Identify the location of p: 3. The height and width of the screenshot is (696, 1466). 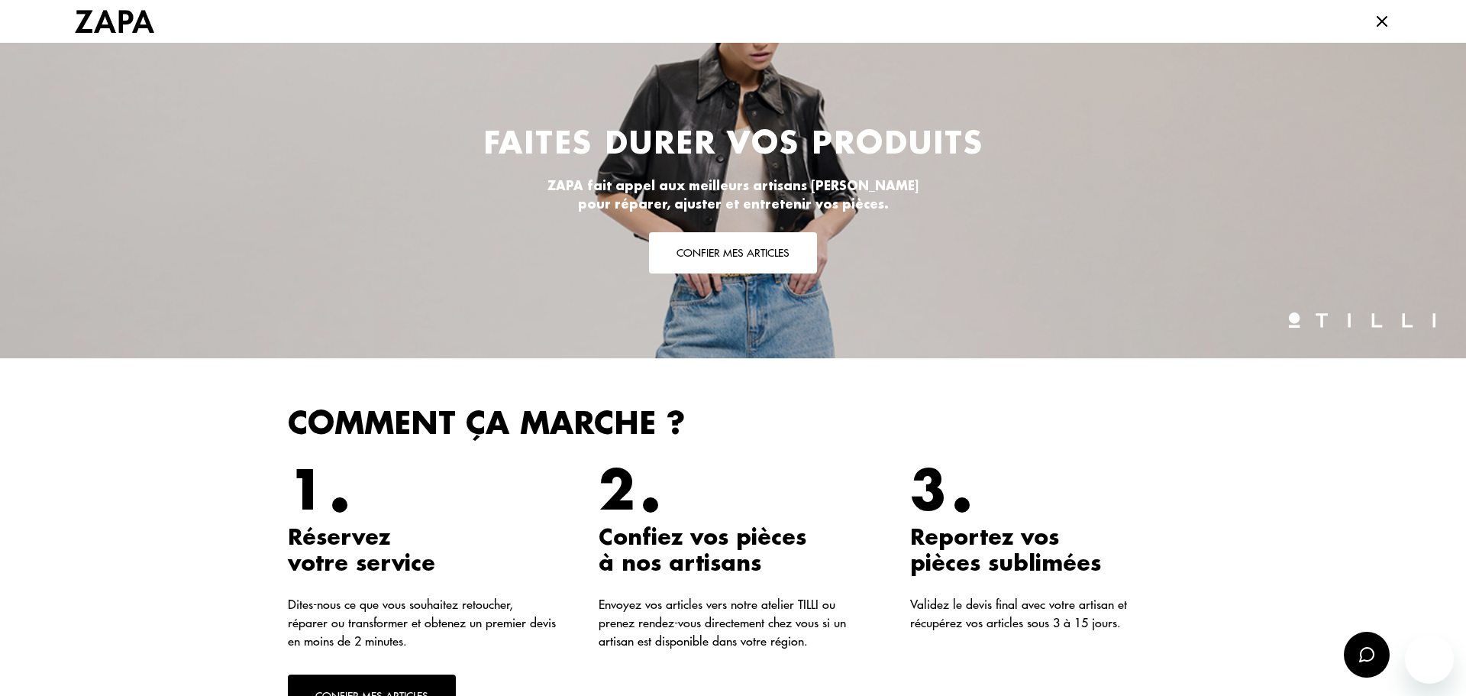
(929, 492).